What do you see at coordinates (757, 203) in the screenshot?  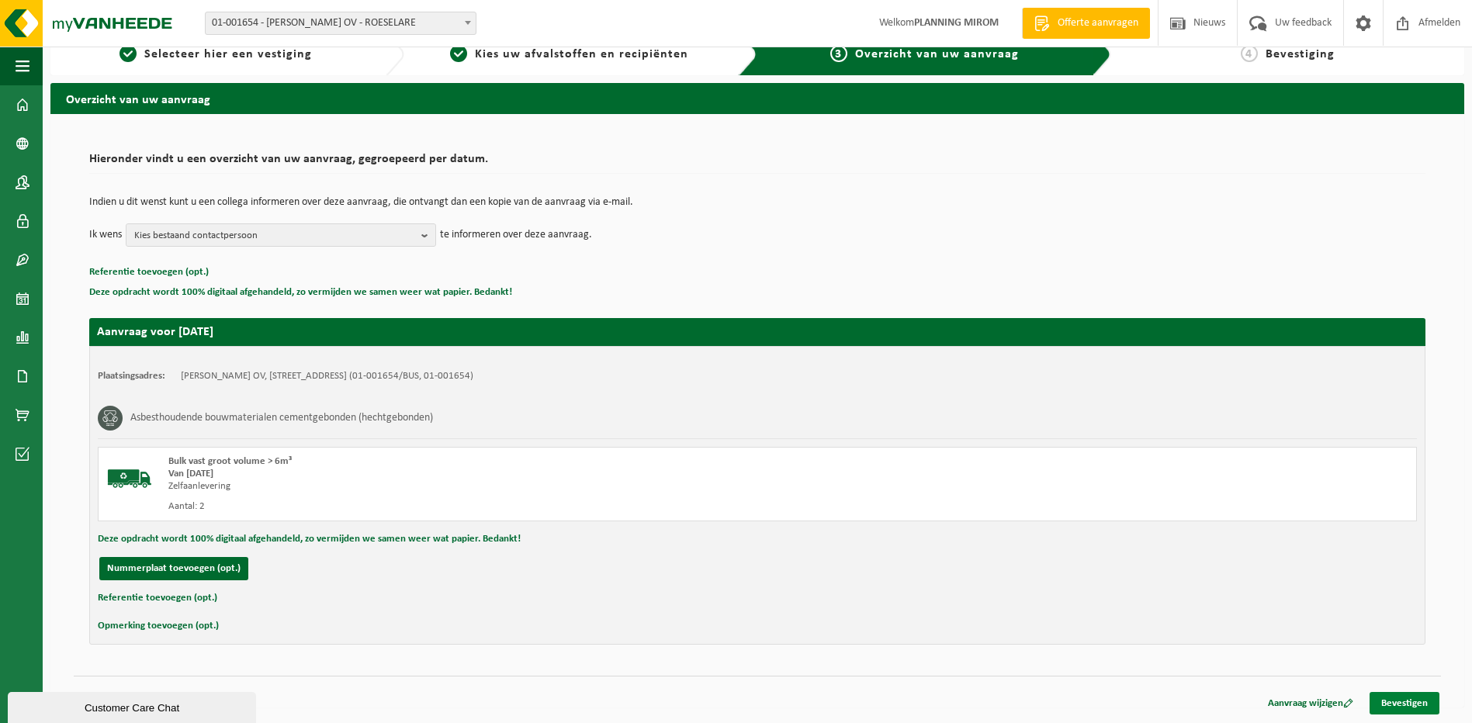 I see `p: Indien u dit wenst kunt u een collega informeren over deze aanvraag, die ontvangt dan een kopie v...` at bounding box center [757, 203].